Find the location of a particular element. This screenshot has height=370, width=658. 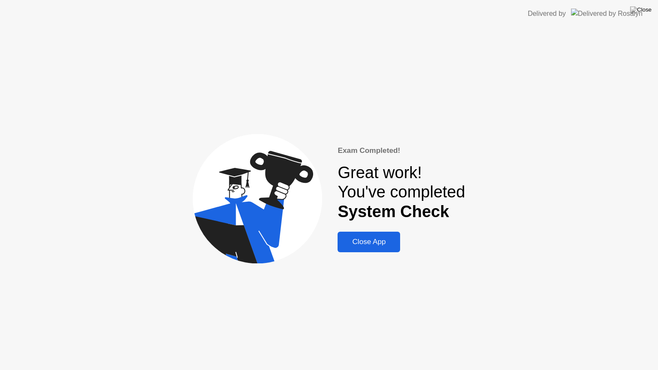

div: Exam Completed! is located at coordinates (401, 151).